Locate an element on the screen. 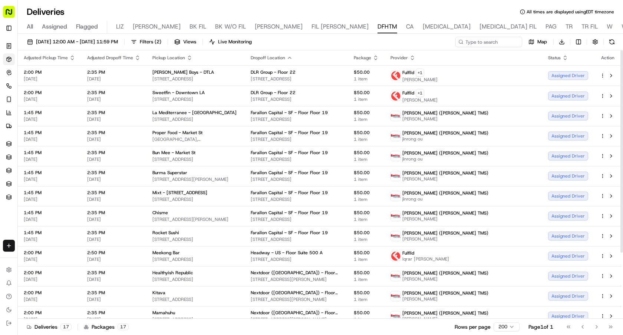 This screenshot has width=623, height=335. span: All times are displayed using EDT timezone is located at coordinates (570, 12).